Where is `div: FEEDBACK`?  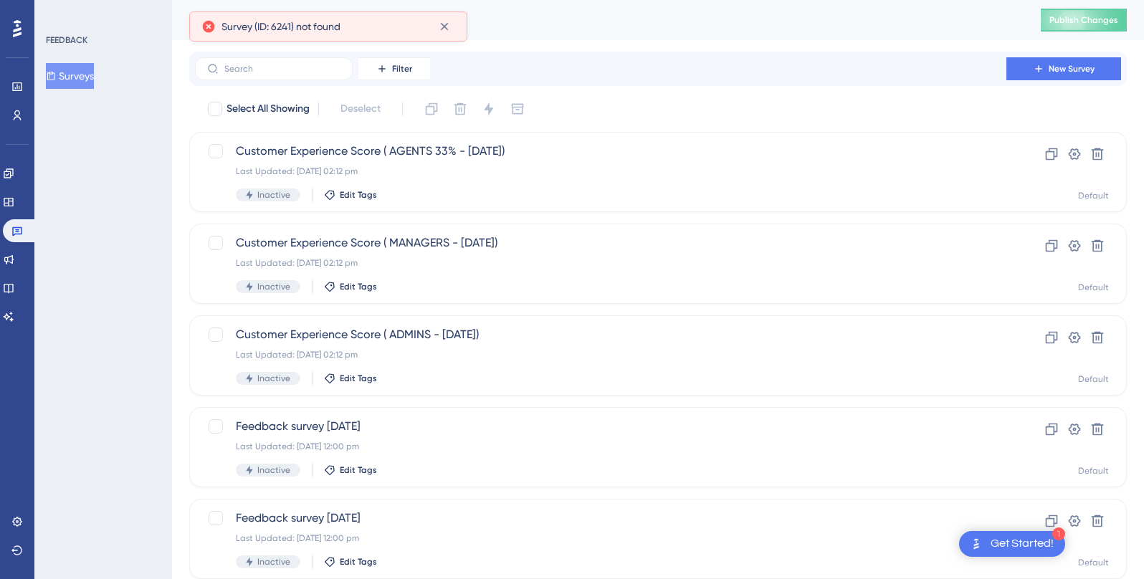
div: FEEDBACK is located at coordinates (67, 40).